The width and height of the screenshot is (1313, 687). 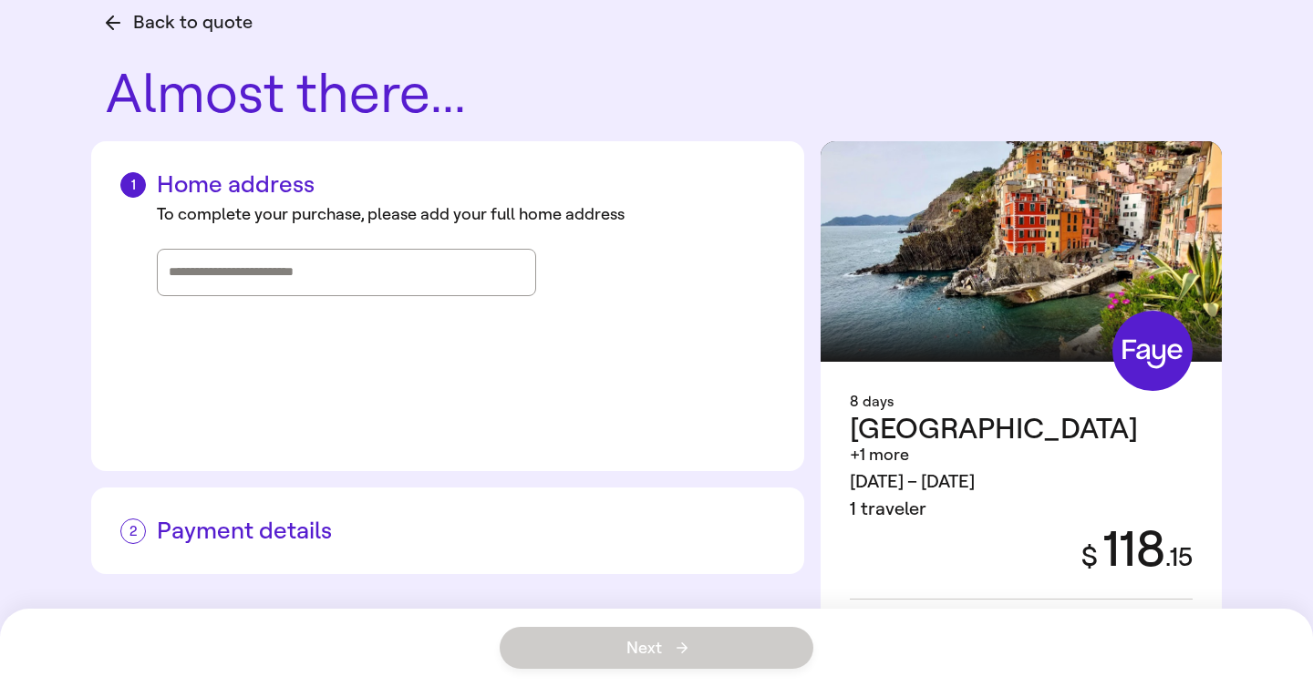 I want to click on input: Street address, city, state, so click(x=346, y=273).